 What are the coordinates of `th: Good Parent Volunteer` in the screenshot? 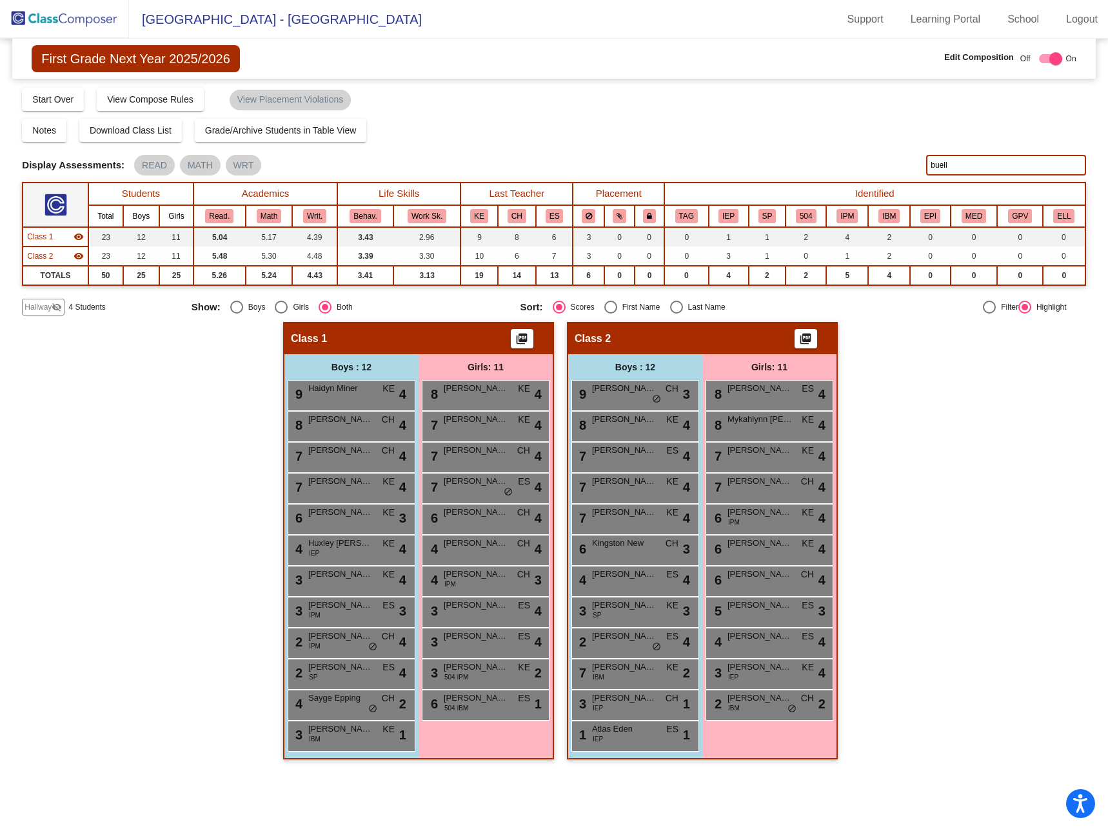 It's located at (1020, 216).